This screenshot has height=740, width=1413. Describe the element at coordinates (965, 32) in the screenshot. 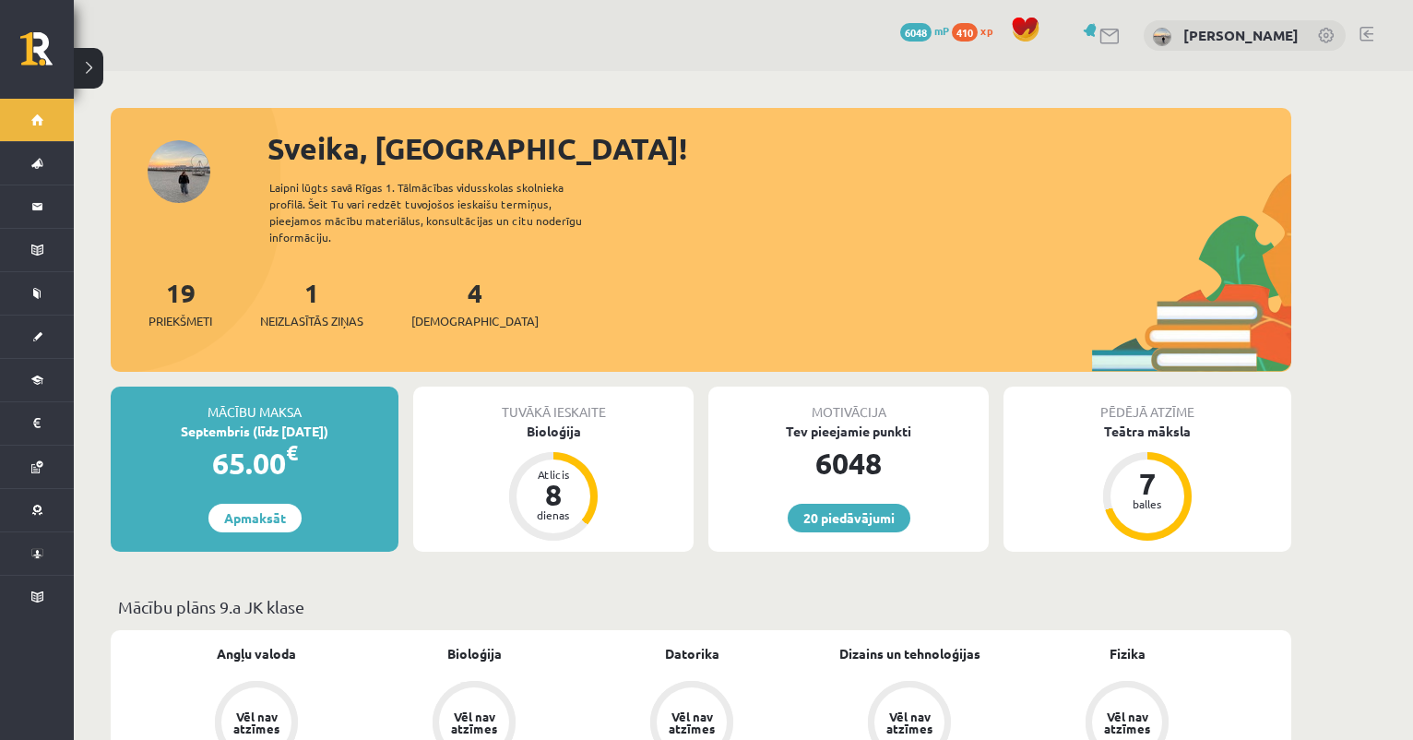

I see `span: 410` at that location.